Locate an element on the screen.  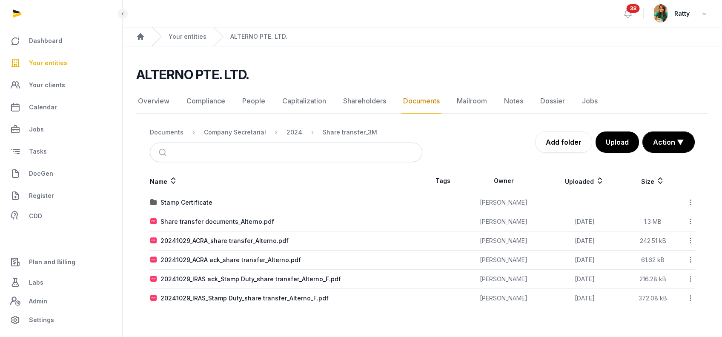
a: Dashboard is located at coordinates (61, 41).